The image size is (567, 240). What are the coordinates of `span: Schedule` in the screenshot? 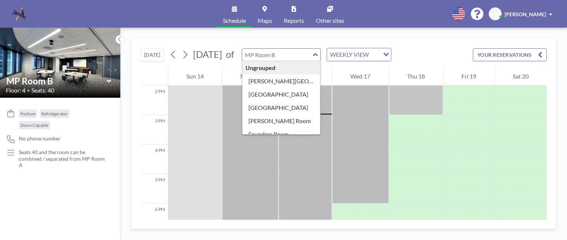 It's located at (234, 21).